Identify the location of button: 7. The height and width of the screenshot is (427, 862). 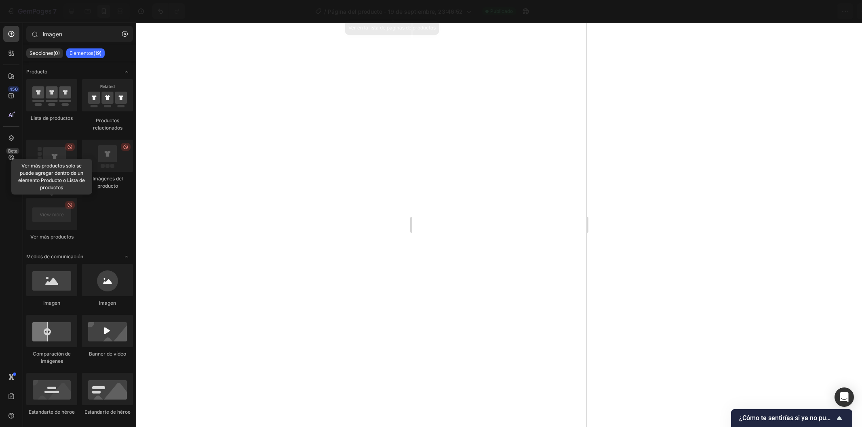
(32, 11).